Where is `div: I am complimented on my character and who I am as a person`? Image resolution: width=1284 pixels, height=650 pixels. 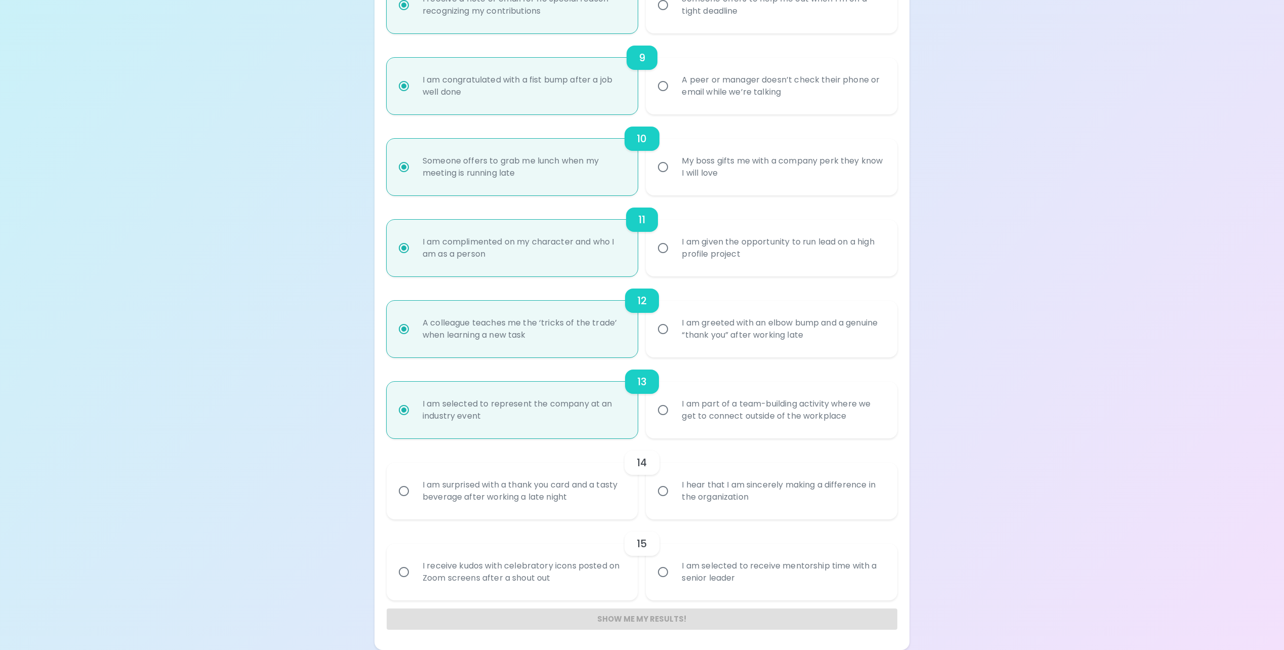 div: I am complimented on my character and who I am as a person is located at coordinates (523, 248).